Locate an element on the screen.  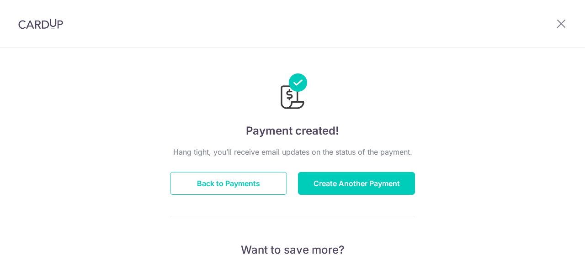
button: Back to Payments is located at coordinates (228, 184).